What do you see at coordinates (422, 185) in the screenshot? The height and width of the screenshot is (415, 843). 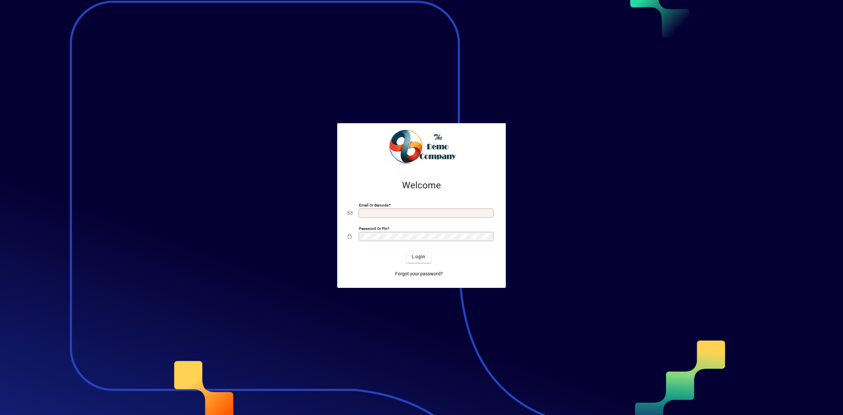 I see `h2: Welcome` at bounding box center [422, 185].